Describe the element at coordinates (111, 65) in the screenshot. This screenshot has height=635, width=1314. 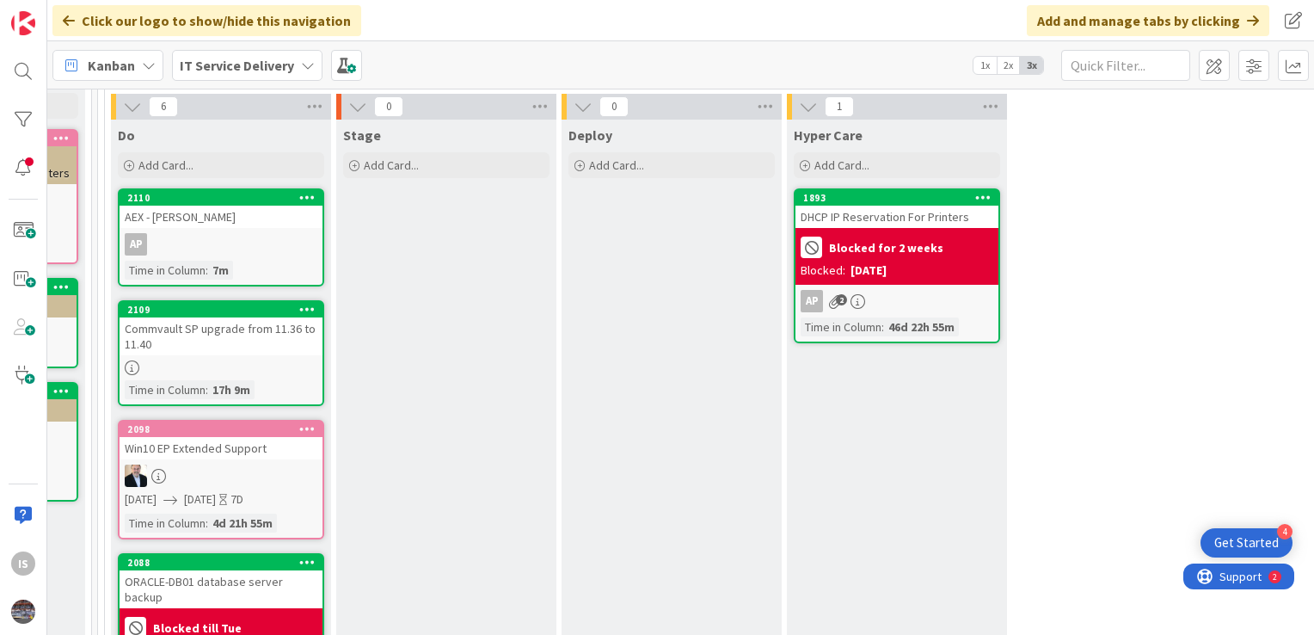
I see `span: Kanban` at that location.